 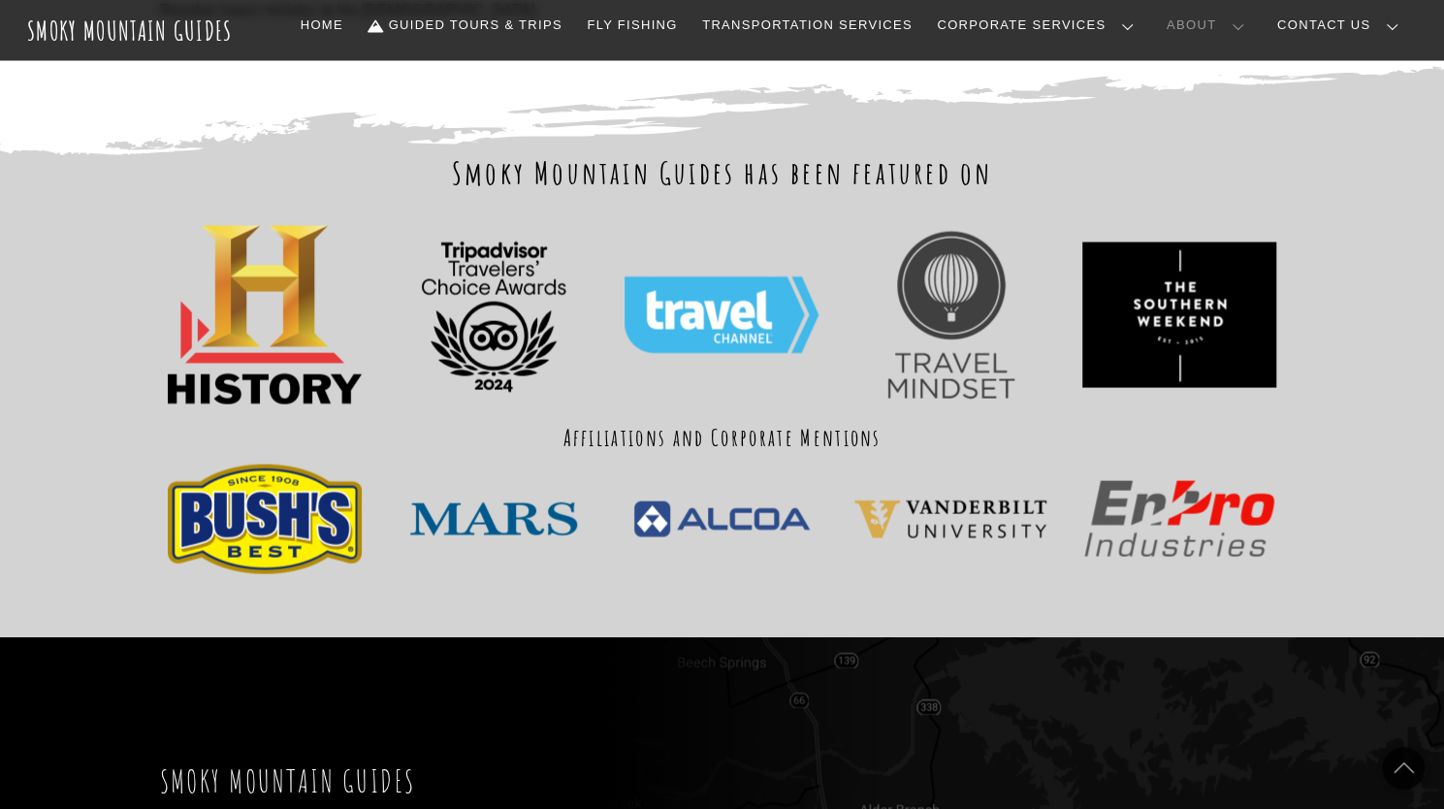 What do you see at coordinates (265, 518) in the screenshot?
I see `img: bushs-best-logo` at bounding box center [265, 518].